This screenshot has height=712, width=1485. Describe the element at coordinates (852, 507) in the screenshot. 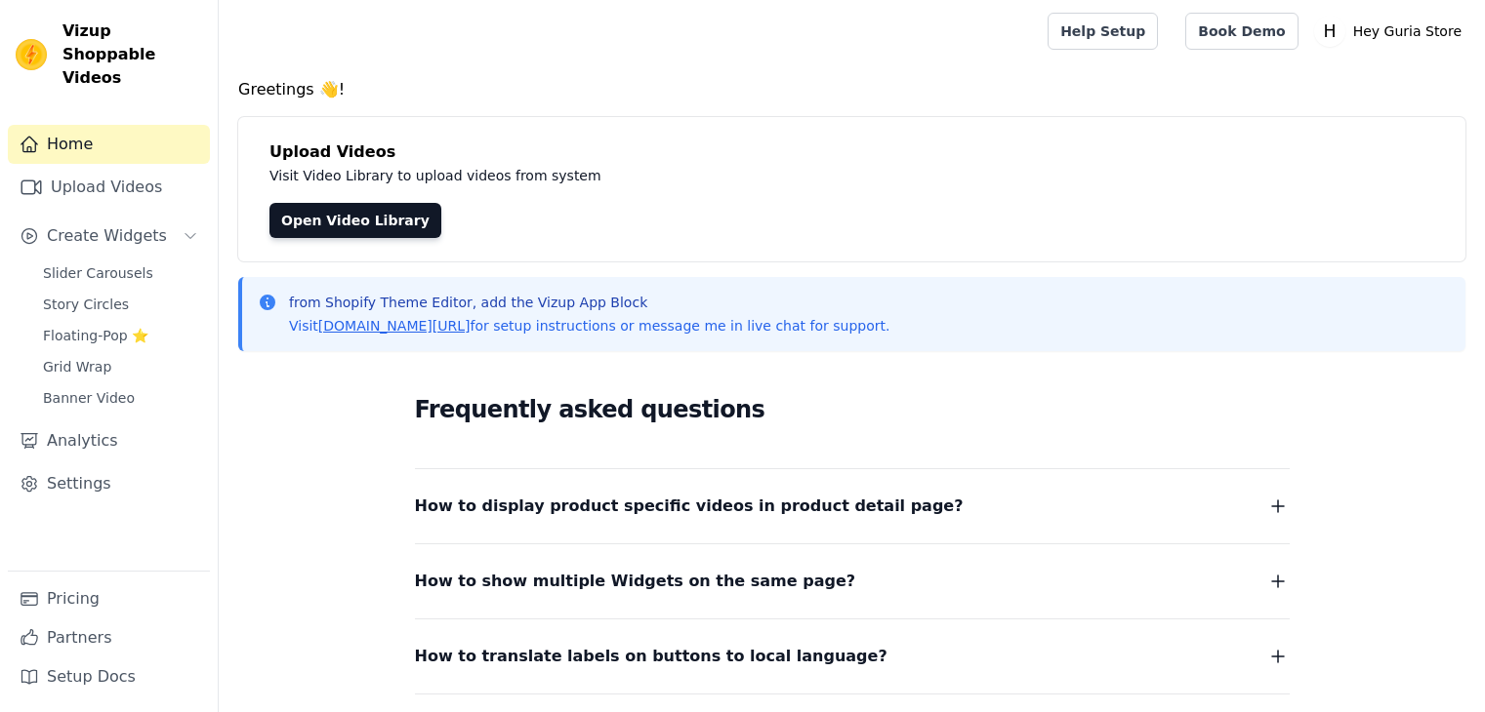

I see `button: How to display product specific videos in product detail page?` at that location.